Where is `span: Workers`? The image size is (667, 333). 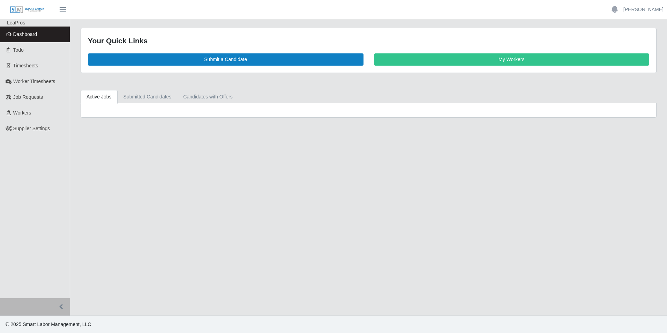
span: Workers is located at coordinates (22, 113).